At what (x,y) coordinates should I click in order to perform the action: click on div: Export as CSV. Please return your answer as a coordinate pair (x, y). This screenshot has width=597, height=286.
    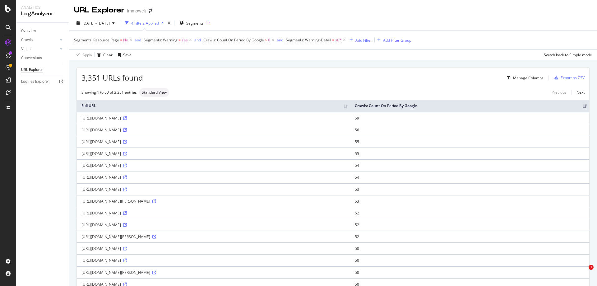
    Looking at the image, I should click on (572, 77).